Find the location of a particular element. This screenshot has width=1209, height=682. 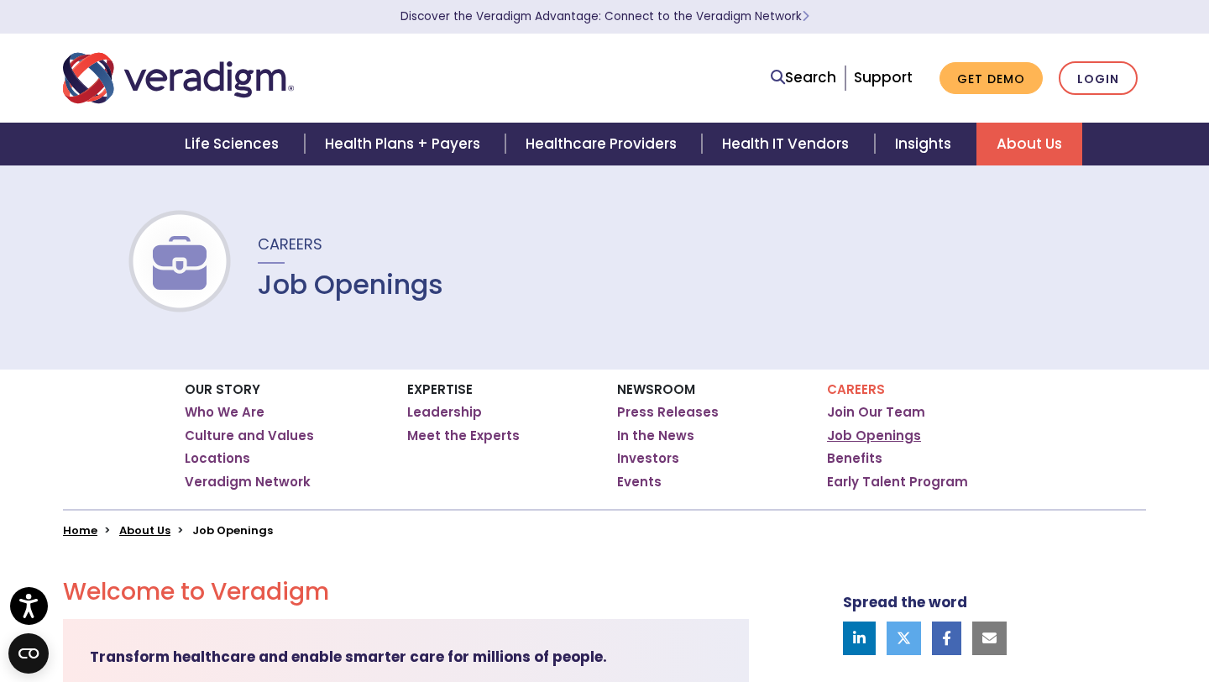

a: Who We Are is located at coordinates (224, 412).